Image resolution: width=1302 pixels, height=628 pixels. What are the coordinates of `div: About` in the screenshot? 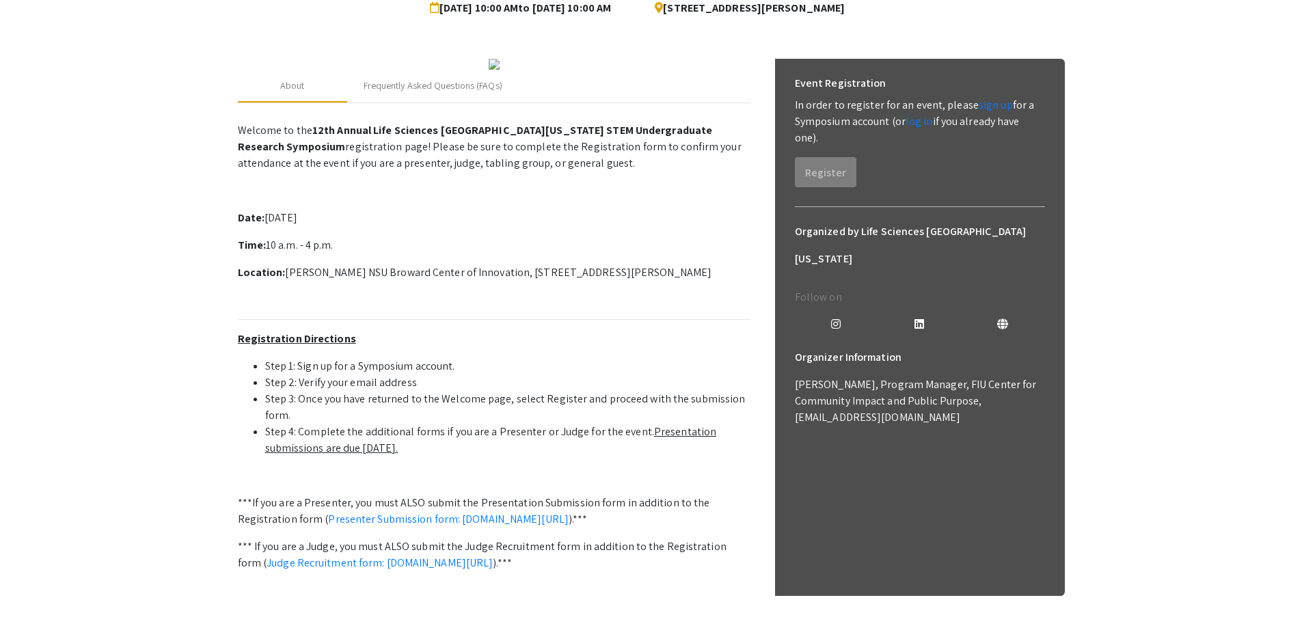 It's located at (293, 85).